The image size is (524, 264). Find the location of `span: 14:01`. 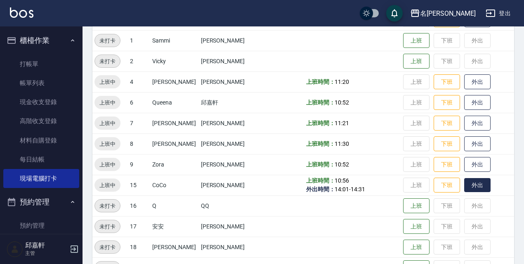

span: 14:01 is located at coordinates (342, 189).